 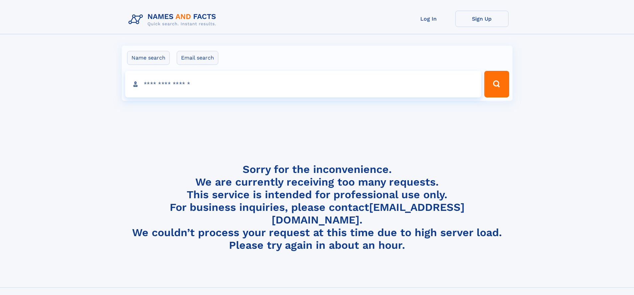 What do you see at coordinates (148, 58) in the screenshot?
I see `label: Name search` at bounding box center [148, 58].